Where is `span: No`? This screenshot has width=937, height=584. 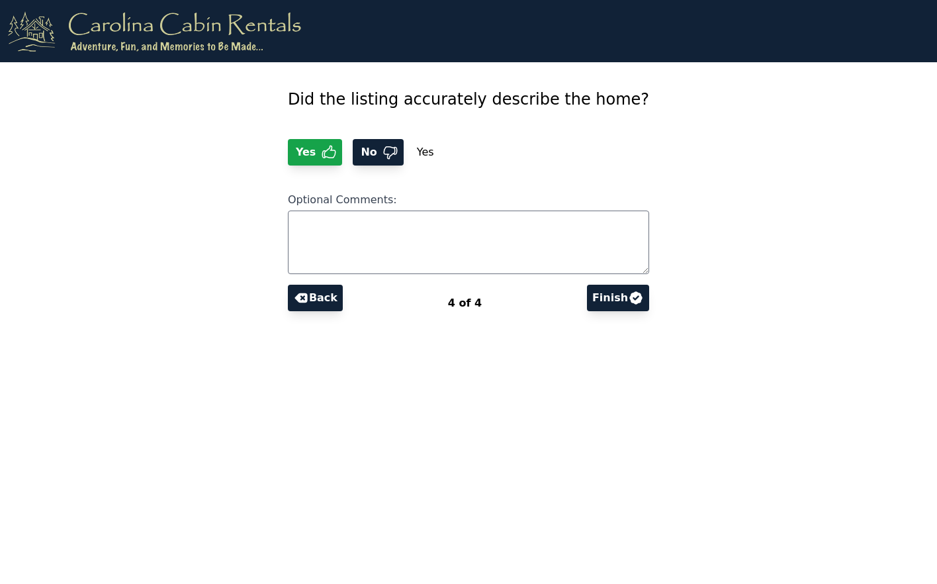 span: No is located at coordinates (370, 152).